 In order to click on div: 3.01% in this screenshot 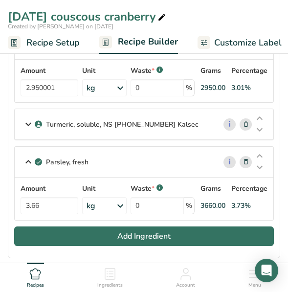, I will do `click(241, 88)`.